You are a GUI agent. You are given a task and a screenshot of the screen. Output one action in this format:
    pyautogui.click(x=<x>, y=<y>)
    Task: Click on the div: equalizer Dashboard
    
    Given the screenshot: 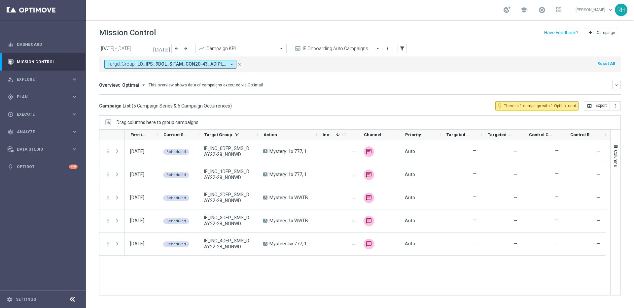 What is the action you would take?
    pyautogui.click(x=43, y=45)
    